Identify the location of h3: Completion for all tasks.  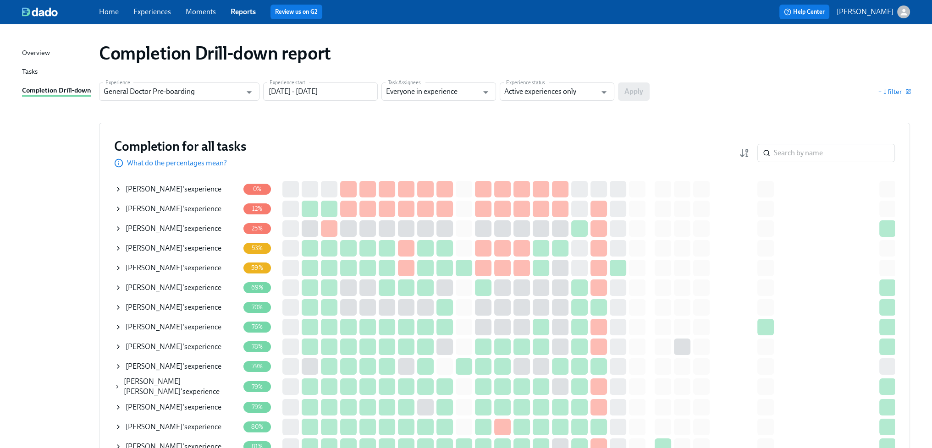
(180, 146).